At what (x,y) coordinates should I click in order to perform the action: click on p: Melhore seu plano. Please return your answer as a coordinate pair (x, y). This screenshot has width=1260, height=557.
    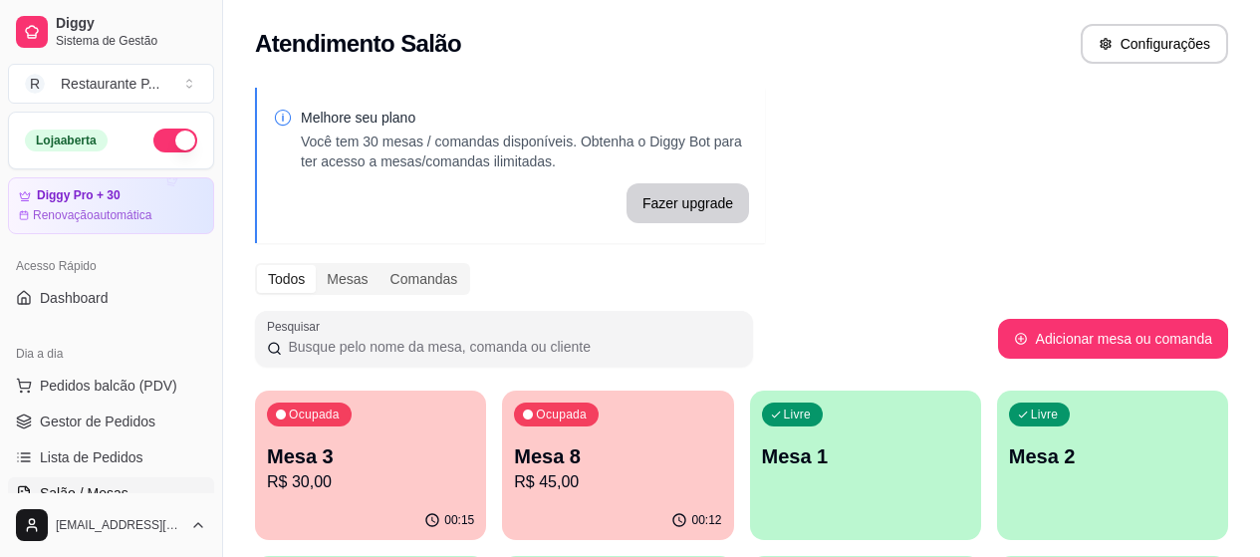
    Looking at the image, I should click on (525, 117).